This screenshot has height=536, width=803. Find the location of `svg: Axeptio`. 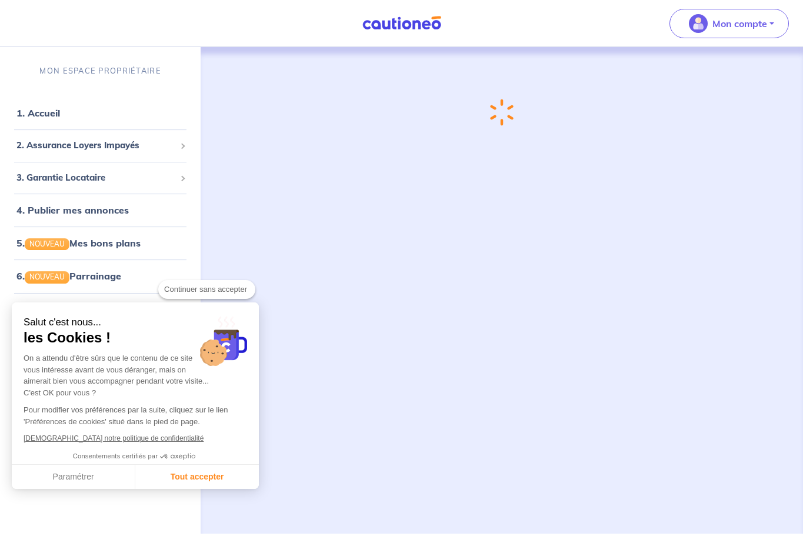

svg: Axeptio is located at coordinates (178, 456).